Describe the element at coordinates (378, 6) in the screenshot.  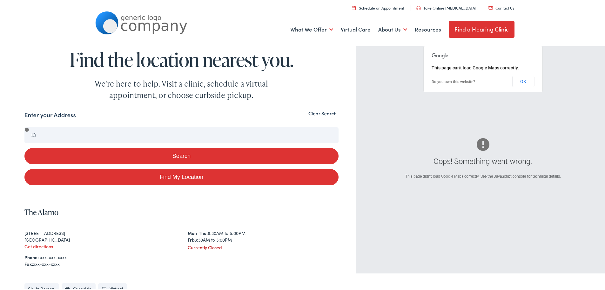
I see `a: Schedule an Appointment` at that location.